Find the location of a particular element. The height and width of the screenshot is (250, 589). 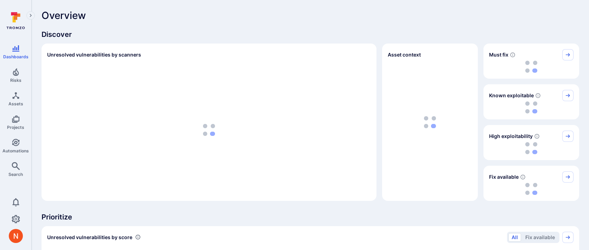

span: Discover is located at coordinates (310, 34).